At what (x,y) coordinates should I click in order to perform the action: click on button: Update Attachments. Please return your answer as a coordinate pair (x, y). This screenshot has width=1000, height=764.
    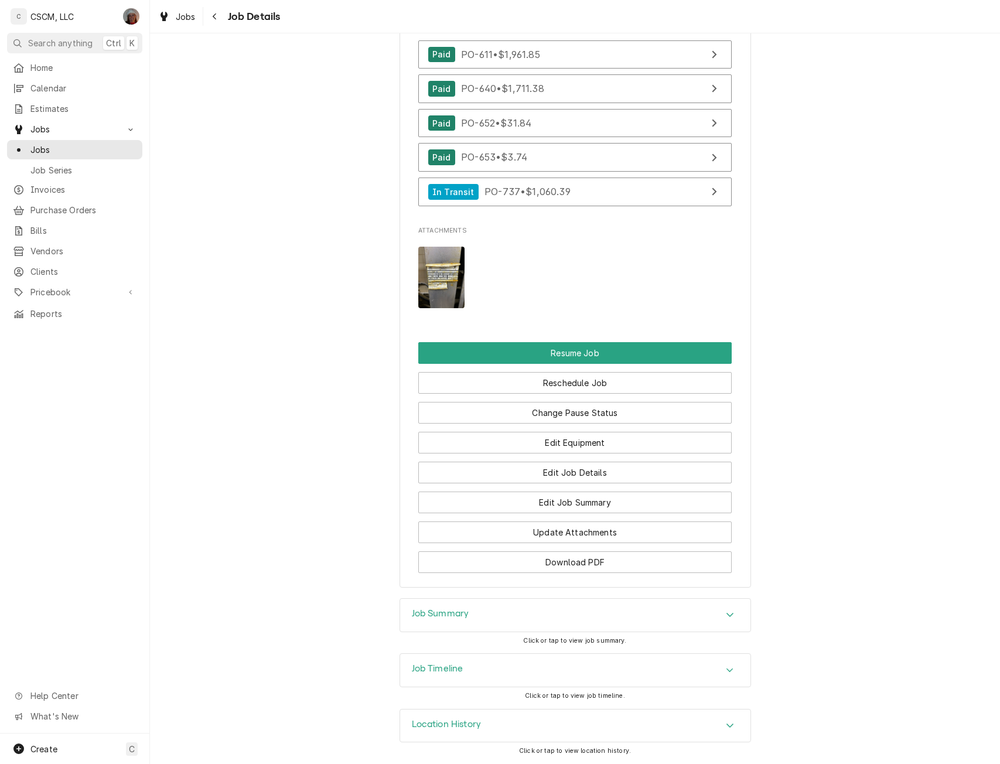
    Looking at the image, I should click on (575, 532).